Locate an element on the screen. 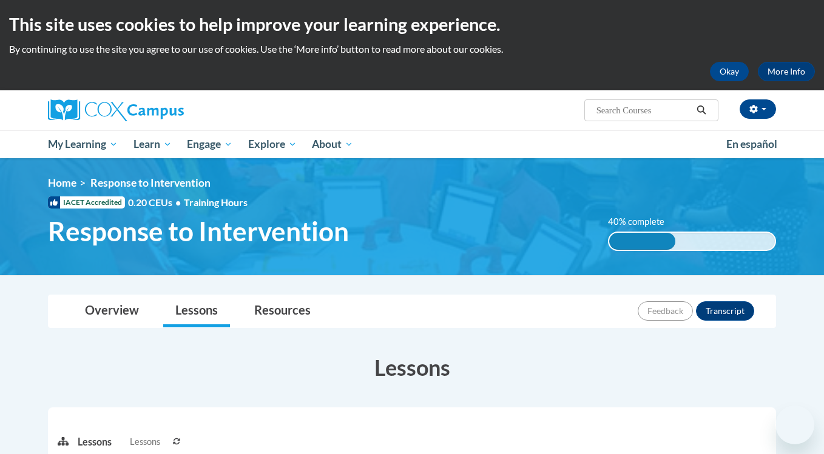 The width and height of the screenshot is (824, 454). a: En español is located at coordinates (752, 144).